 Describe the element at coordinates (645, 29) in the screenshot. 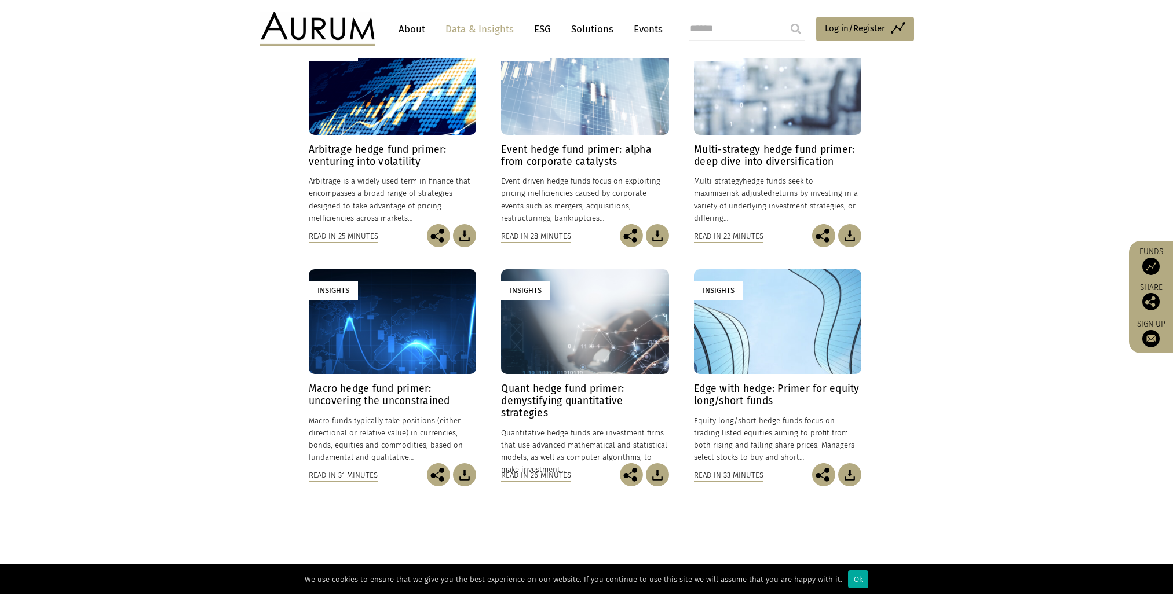

I see `a: Events` at that location.